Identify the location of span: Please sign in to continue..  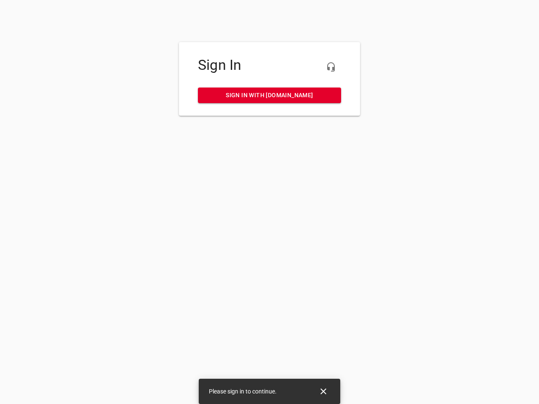
(242, 391).